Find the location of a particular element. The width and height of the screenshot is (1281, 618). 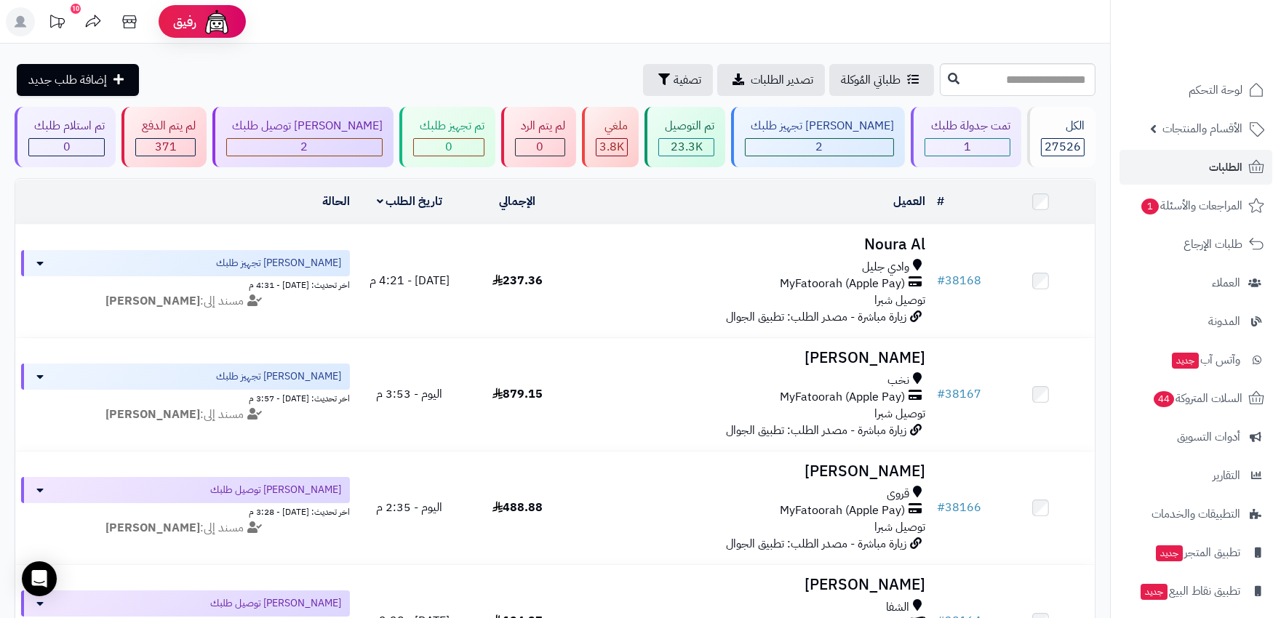

a: تم استلام طلبك 0 is located at coordinates (65, 137).